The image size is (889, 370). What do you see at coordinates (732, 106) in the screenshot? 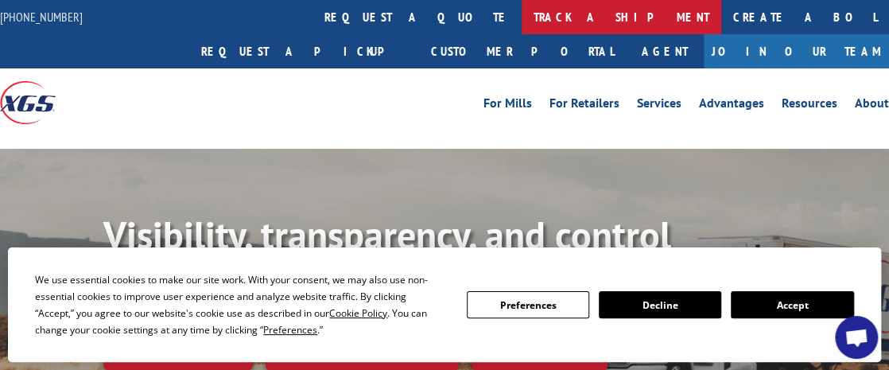
I see `a: Advantages` at bounding box center [732, 106].